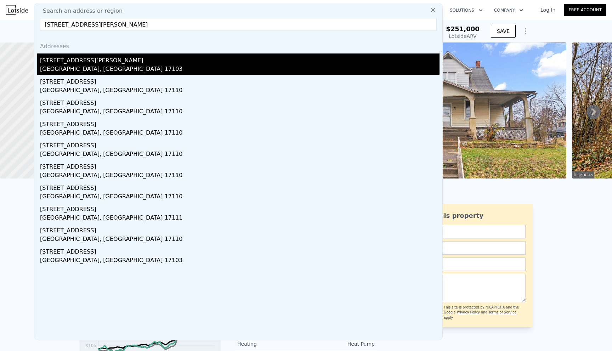  What do you see at coordinates (445, 110) in the screenshot?
I see `img: Sale: 151957605 Parcel: 94992632` at bounding box center [445, 110].